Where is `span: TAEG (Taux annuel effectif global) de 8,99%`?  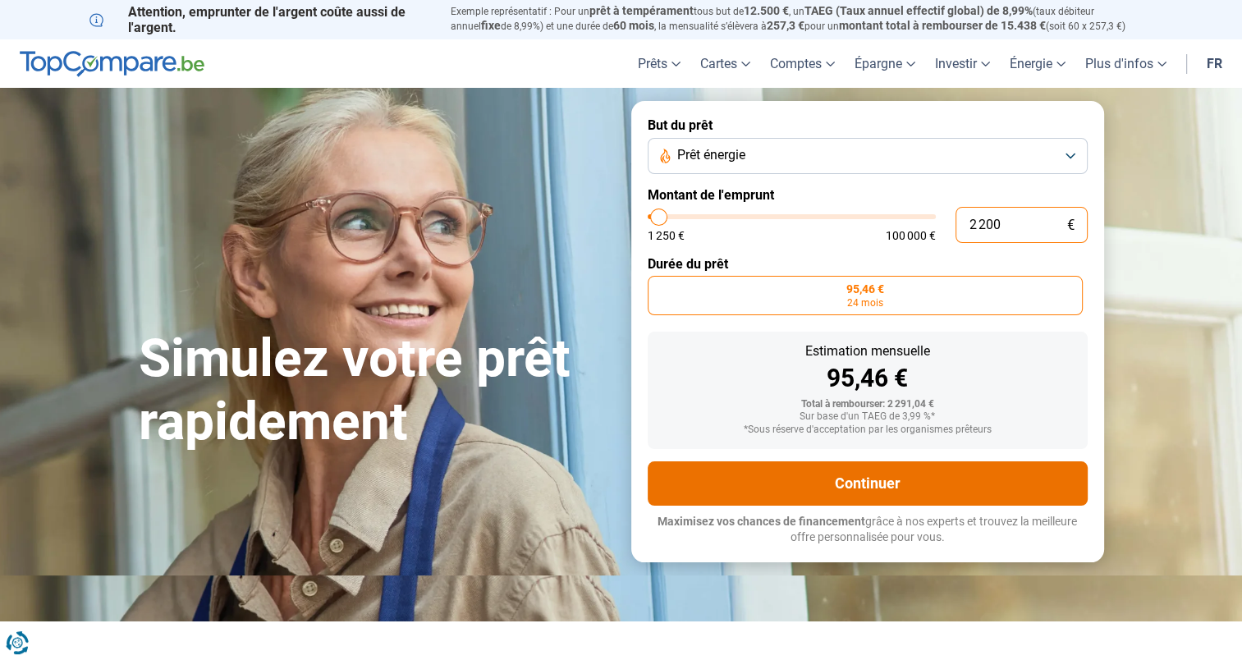 span: TAEG (Taux annuel effectif global) de 8,99% is located at coordinates (919, 11).